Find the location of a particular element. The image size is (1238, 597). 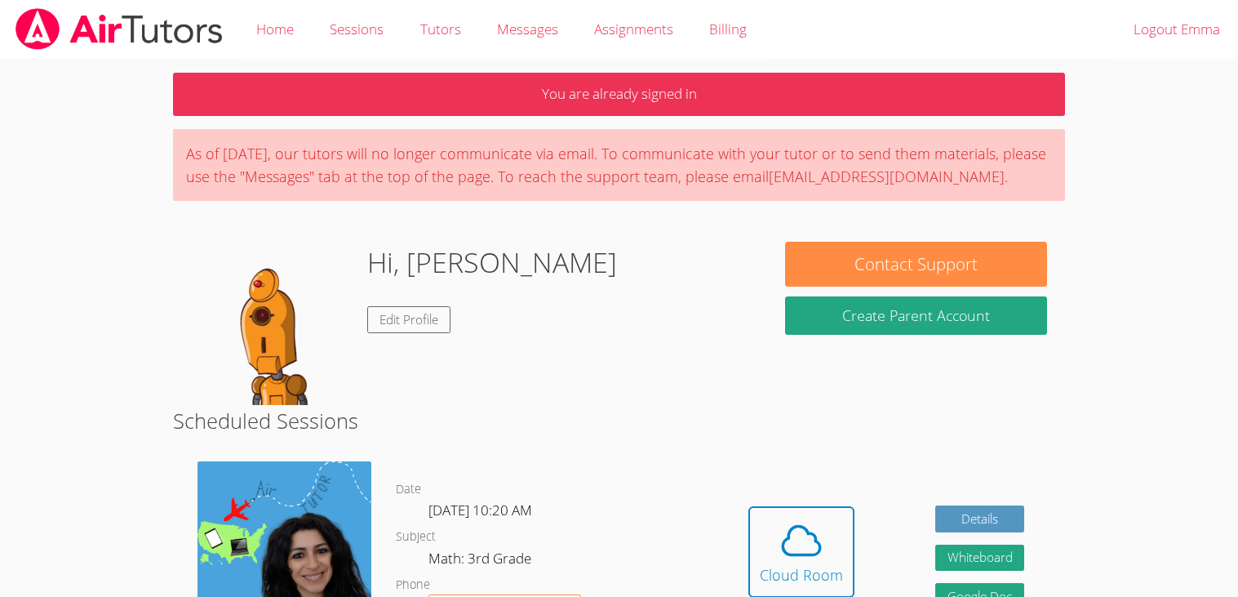

dt: Date is located at coordinates (408, 489).